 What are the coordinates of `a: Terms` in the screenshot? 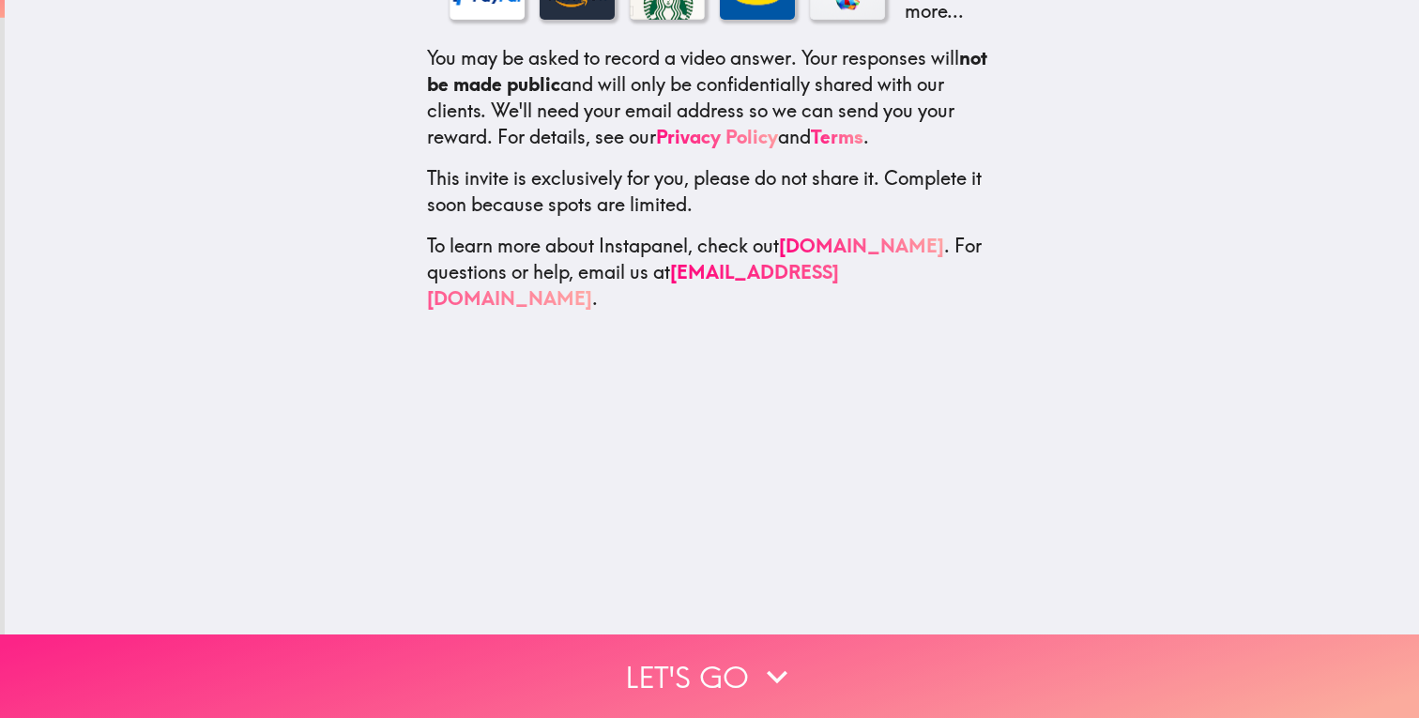 It's located at (837, 136).